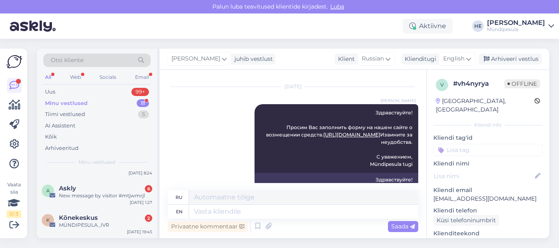 The image size is (559, 248). I want to click on p: Kliendi nimi, so click(488, 164).